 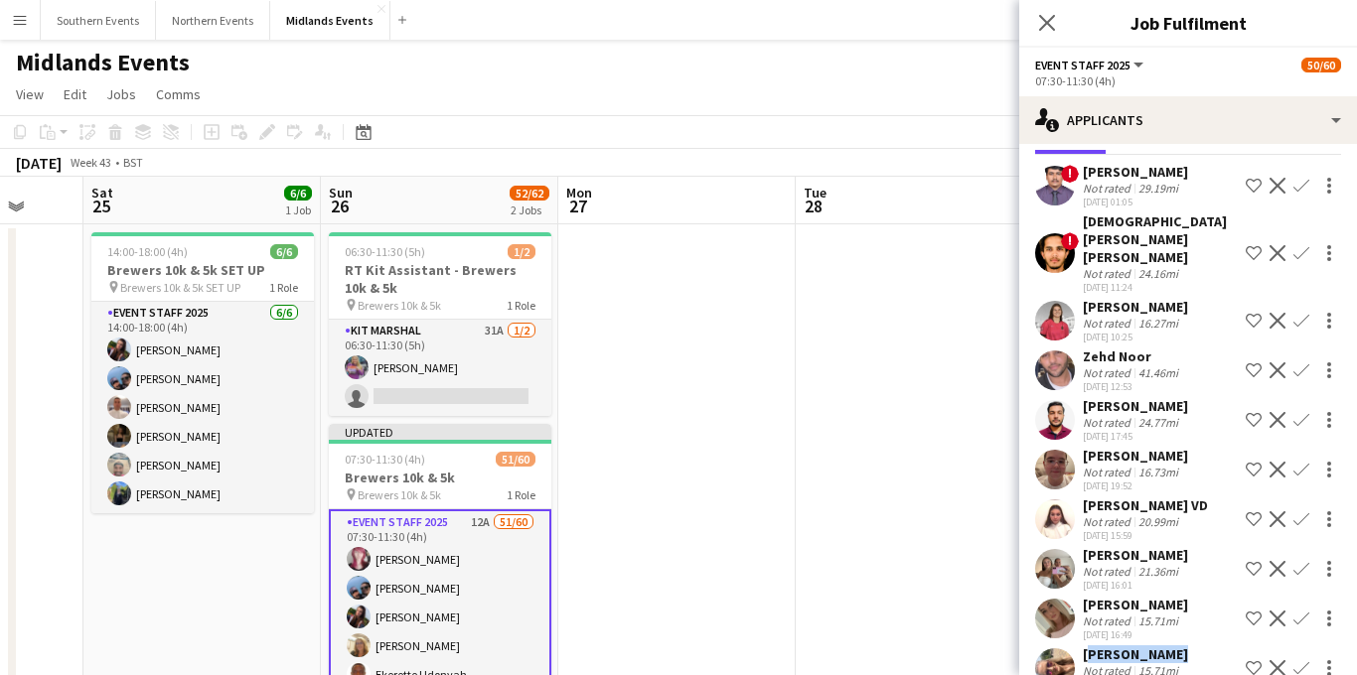 What do you see at coordinates (1090, 65) in the screenshot?
I see `button: Event Staff 2025` at bounding box center [1090, 65].